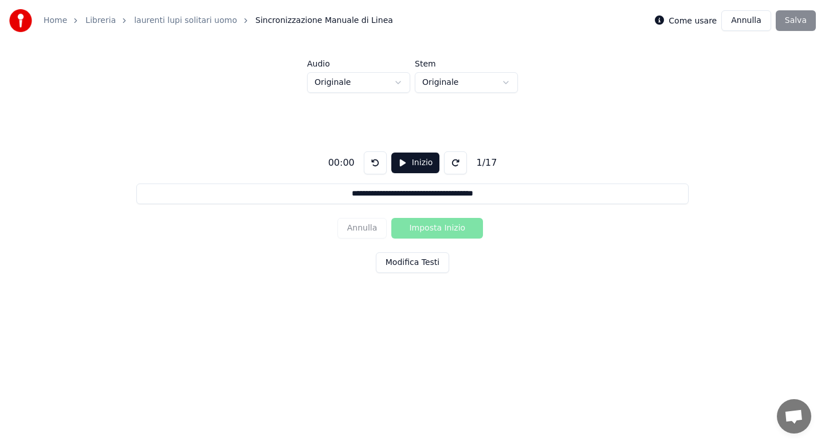 The height and width of the screenshot is (445, 825). I want to click on img: youka, so click(21, 21).